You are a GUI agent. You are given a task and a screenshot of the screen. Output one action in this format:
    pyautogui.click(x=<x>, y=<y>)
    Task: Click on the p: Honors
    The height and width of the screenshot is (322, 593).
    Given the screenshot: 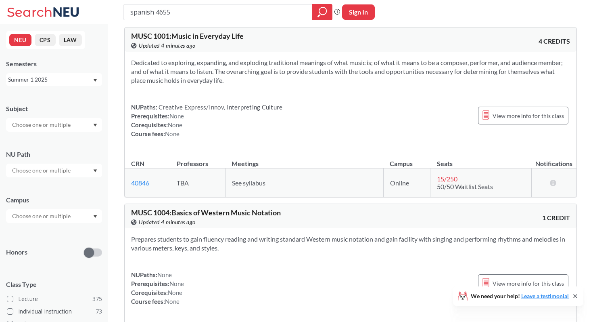 What is the action you would take?
    pyautogui.click(x=17, y=252)
    